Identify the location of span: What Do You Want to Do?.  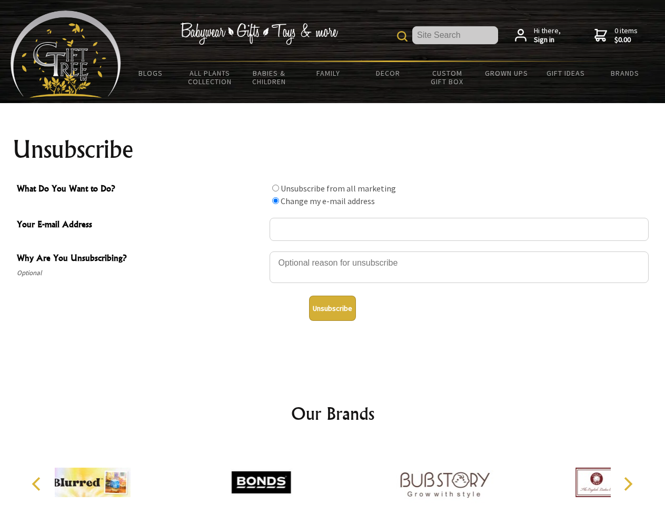
(141, 189).